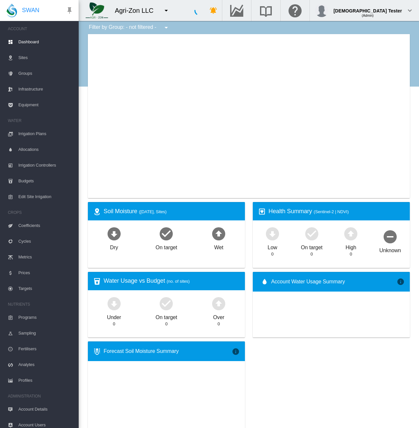  I want to click on span: SWAN, so click(30, 10).